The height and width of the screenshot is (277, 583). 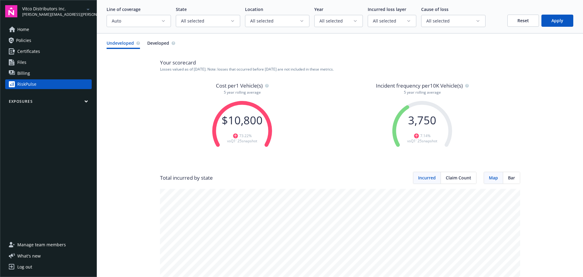 I want to click on span: Manage team members, so click(x=42, y=245).